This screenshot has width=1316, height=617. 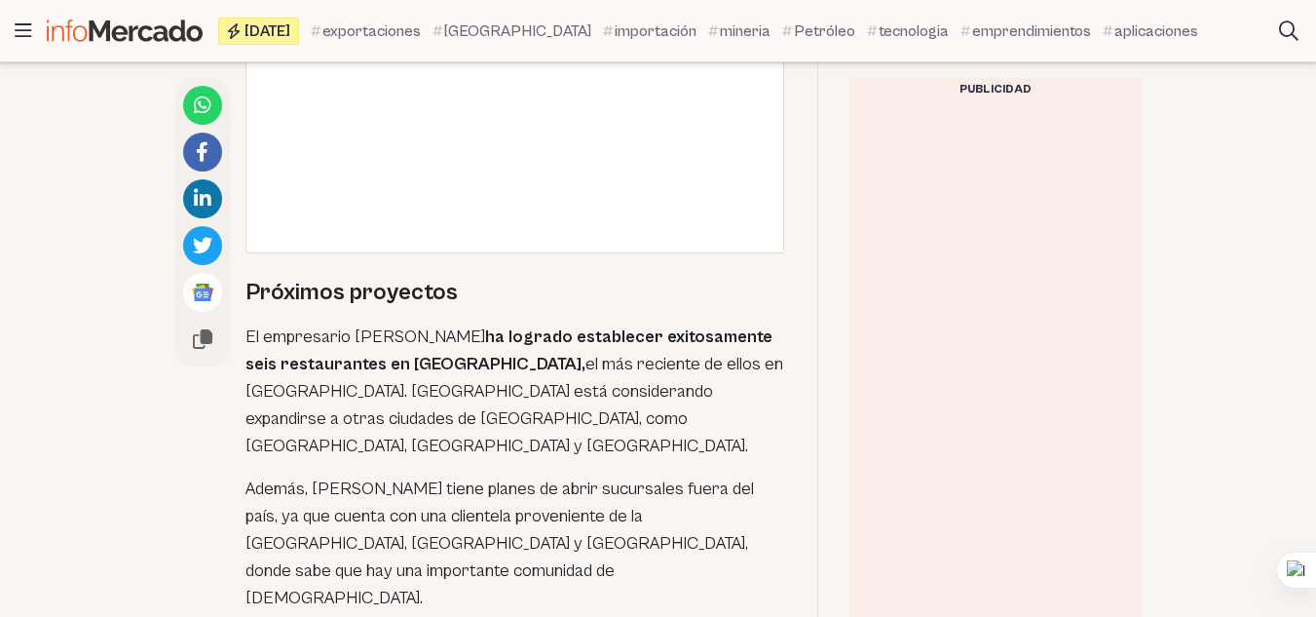 I want to click on a: Petróleo, so click(x=818, y=31).